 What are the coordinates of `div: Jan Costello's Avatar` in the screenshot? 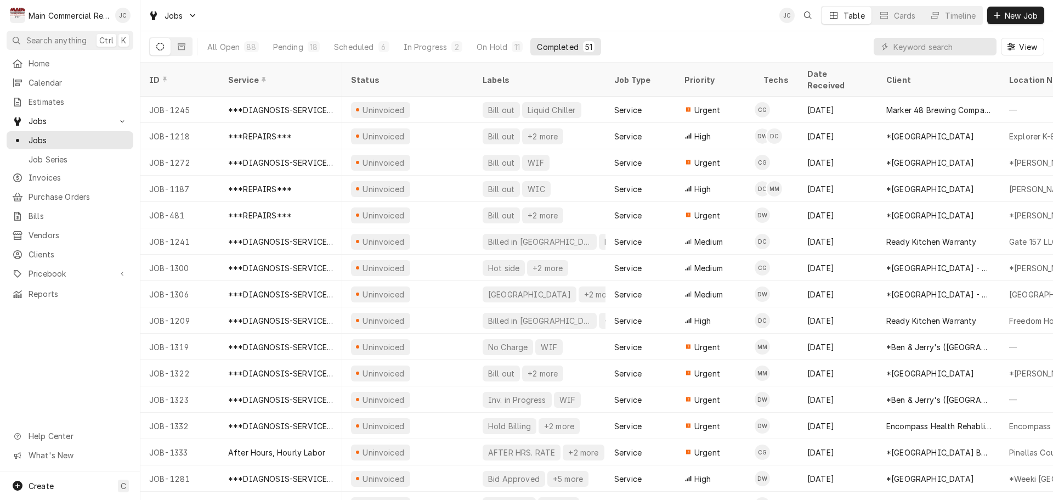 It's located at (123, 15).